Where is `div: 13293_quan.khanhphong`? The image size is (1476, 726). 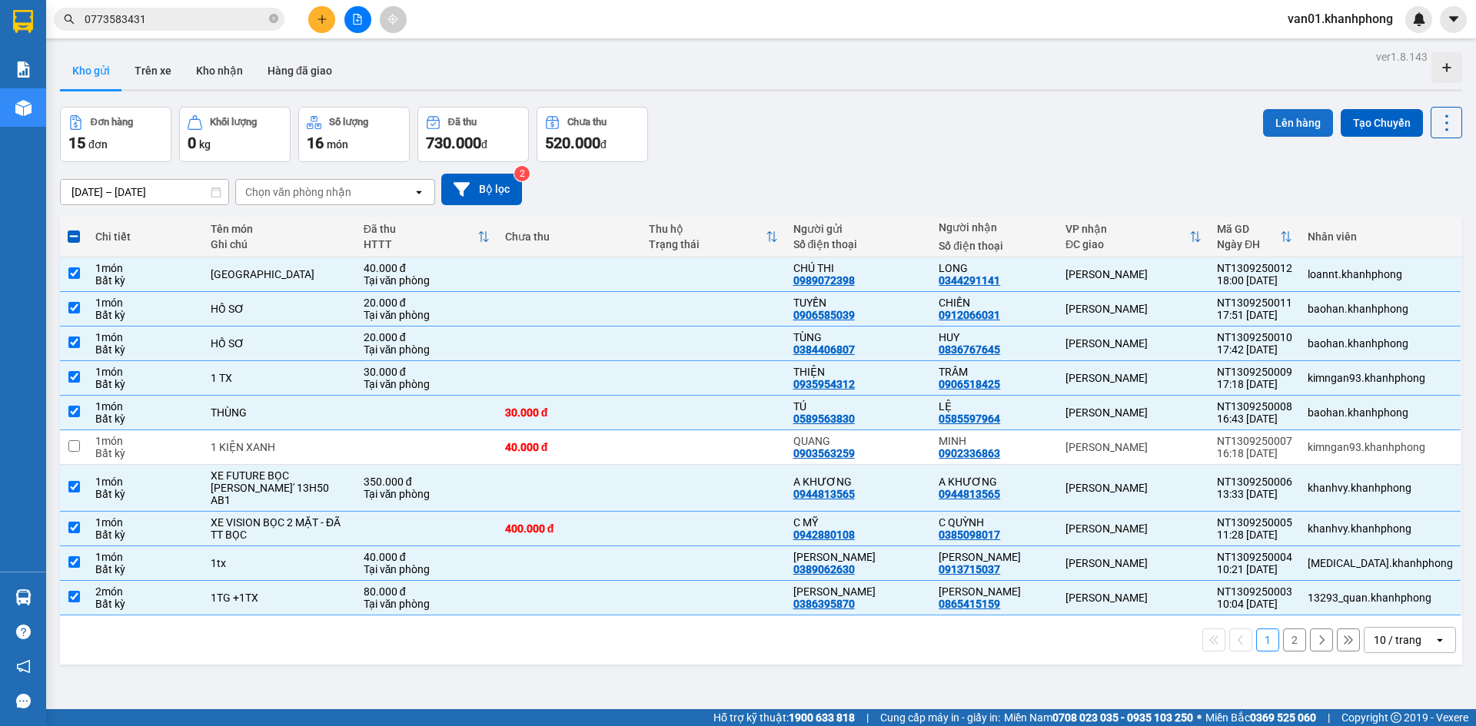 div: 13293_quan.khanhphong is located at coordinates (1380, 598).